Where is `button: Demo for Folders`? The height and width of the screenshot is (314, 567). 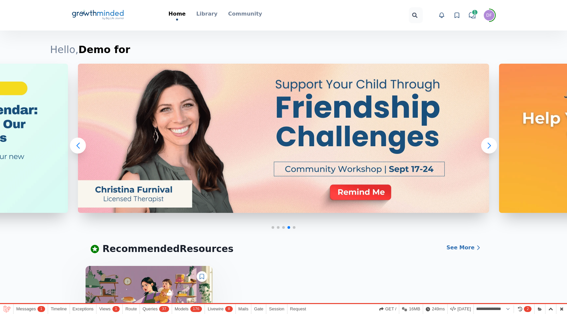 button: Demo for Folders is located at coordinates (489, 15).